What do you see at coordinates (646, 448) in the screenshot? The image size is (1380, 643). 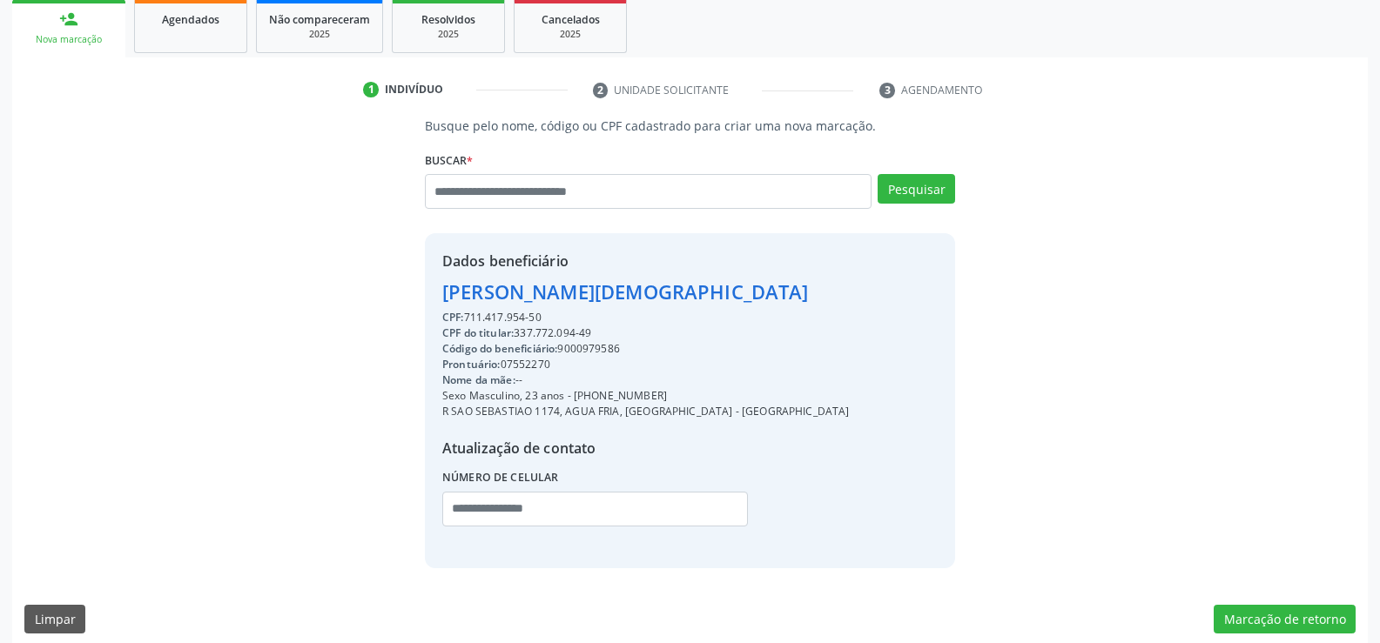 I see `div: Atualização de contato` at bounding box center [646, 448].